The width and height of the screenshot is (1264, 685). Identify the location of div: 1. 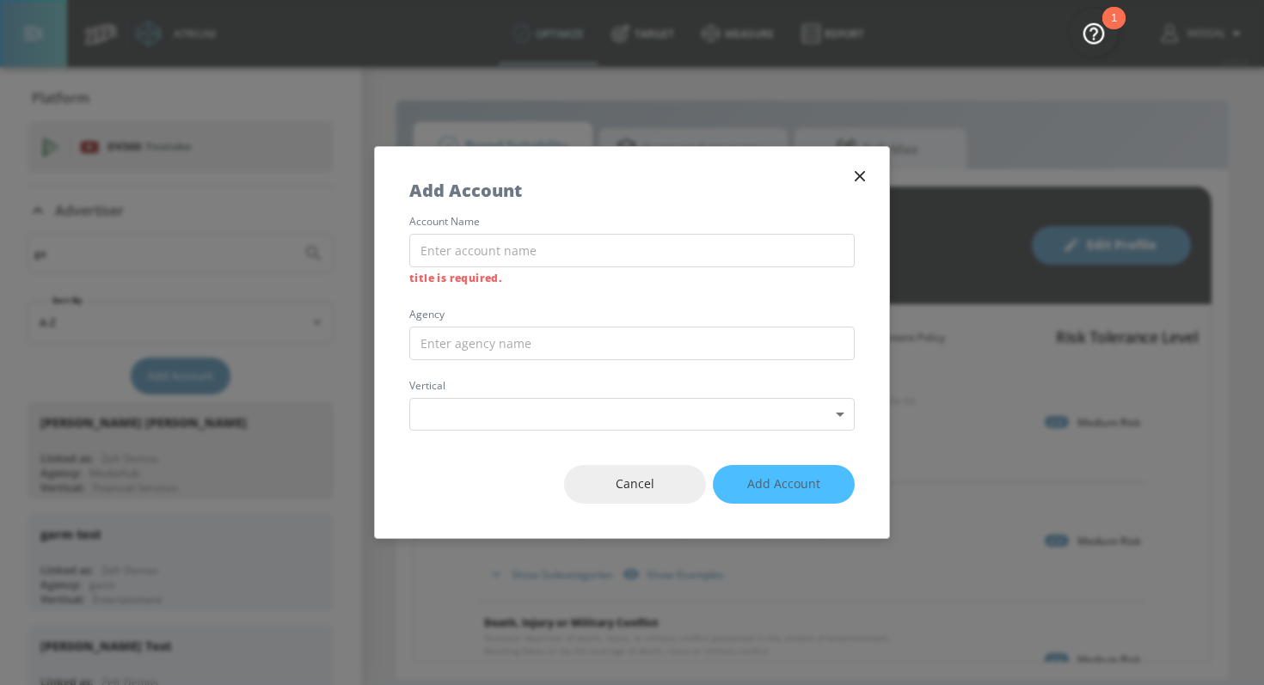
(1113, 29).